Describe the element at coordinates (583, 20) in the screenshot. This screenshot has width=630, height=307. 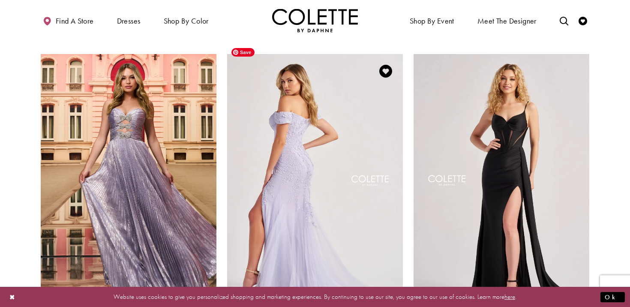
I see `a: Check Wishlist` at that location.